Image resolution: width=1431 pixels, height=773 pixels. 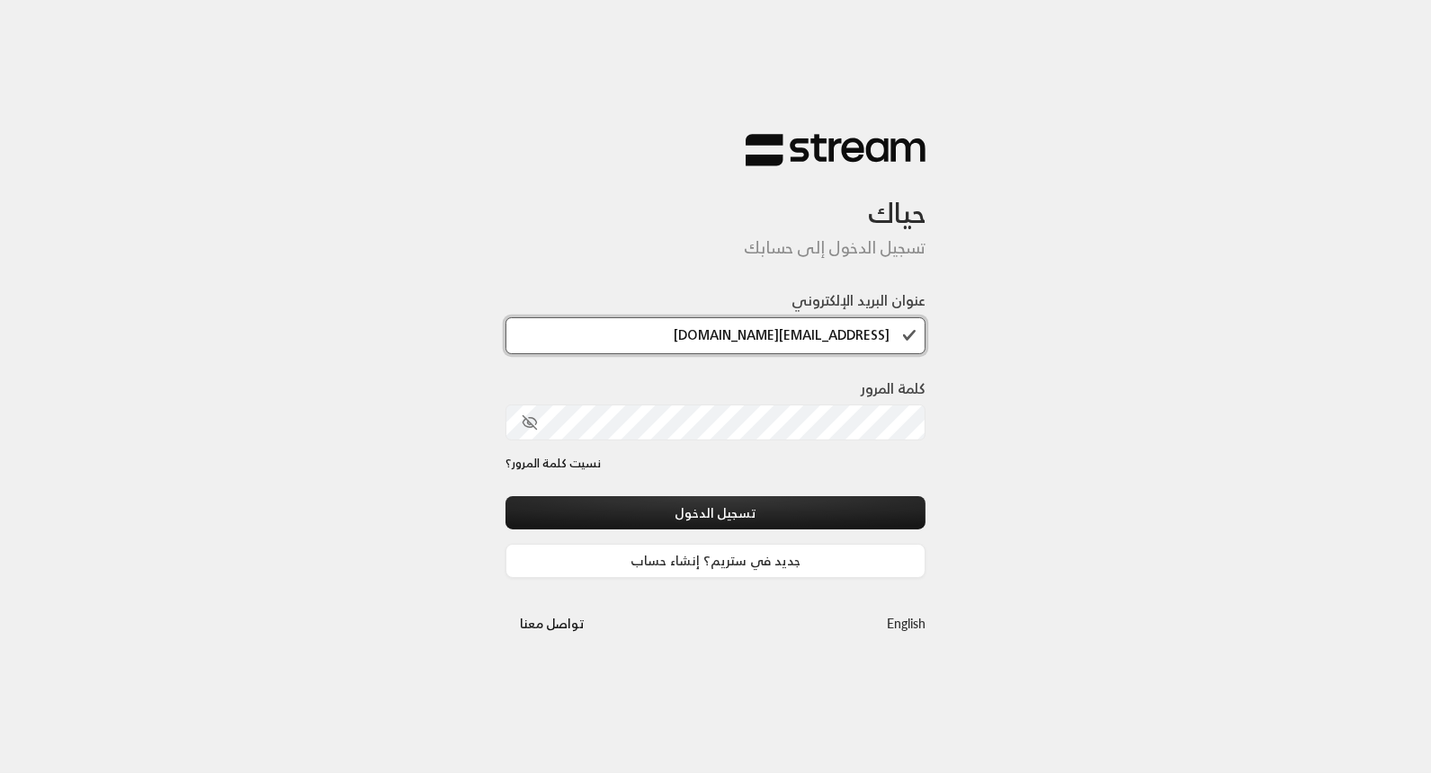 What do you see at coordinates (858, 300) in the screenshot?
I see `label: عنوان البريد الإلكتروني` at bounding box center [858, 300].